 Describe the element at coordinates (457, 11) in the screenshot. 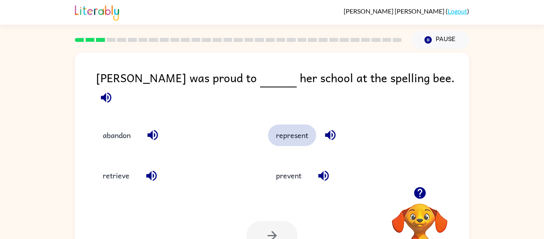

I see `a: Logout` at that location.